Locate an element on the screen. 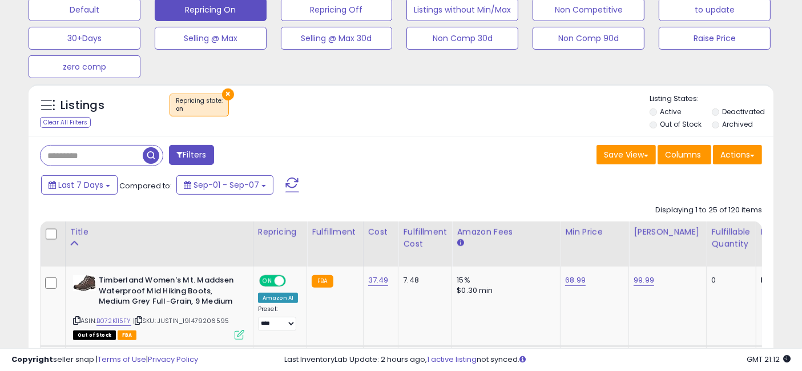 The height and width of the screenshot is (371, 802). div: $0.30 min is located at coordinates (504, 291).